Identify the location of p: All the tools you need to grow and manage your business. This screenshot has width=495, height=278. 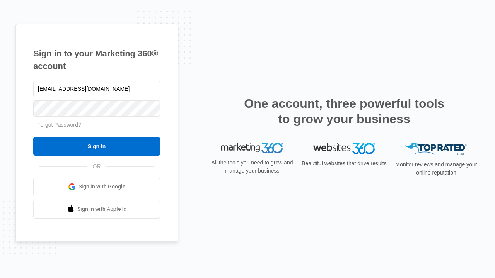
(252, 167).